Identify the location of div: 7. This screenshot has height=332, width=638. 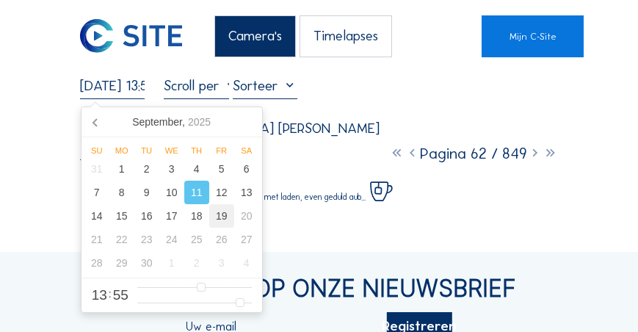
(97, 192).